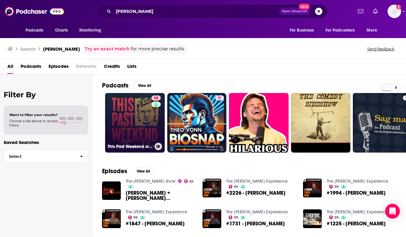 The image size is (406, 237). Describe the element at coordinates (394, 11) in the screenshot. I see `span: Logged in as HughE` at that location.